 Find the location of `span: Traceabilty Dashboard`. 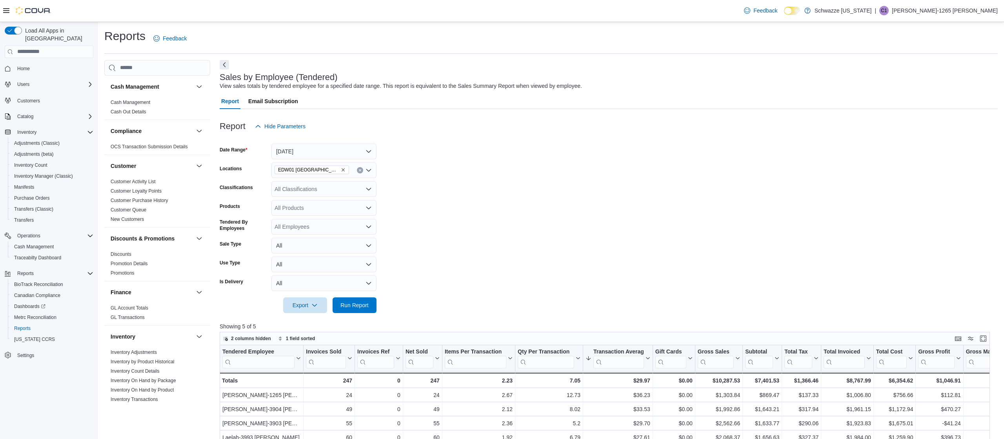

span: Traceabilty Dashboard is located at coordinates (38, 258).